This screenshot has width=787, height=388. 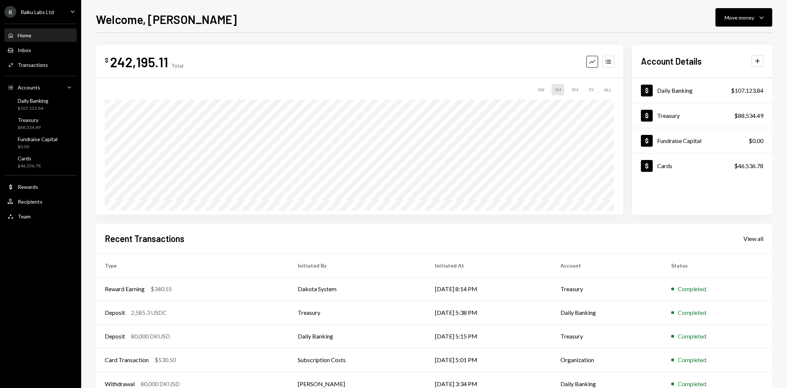 What do you see at coordinates (145, 238) in the screenshot?
I see `h2: Recent Transactions` at bounding box center [145, 238].